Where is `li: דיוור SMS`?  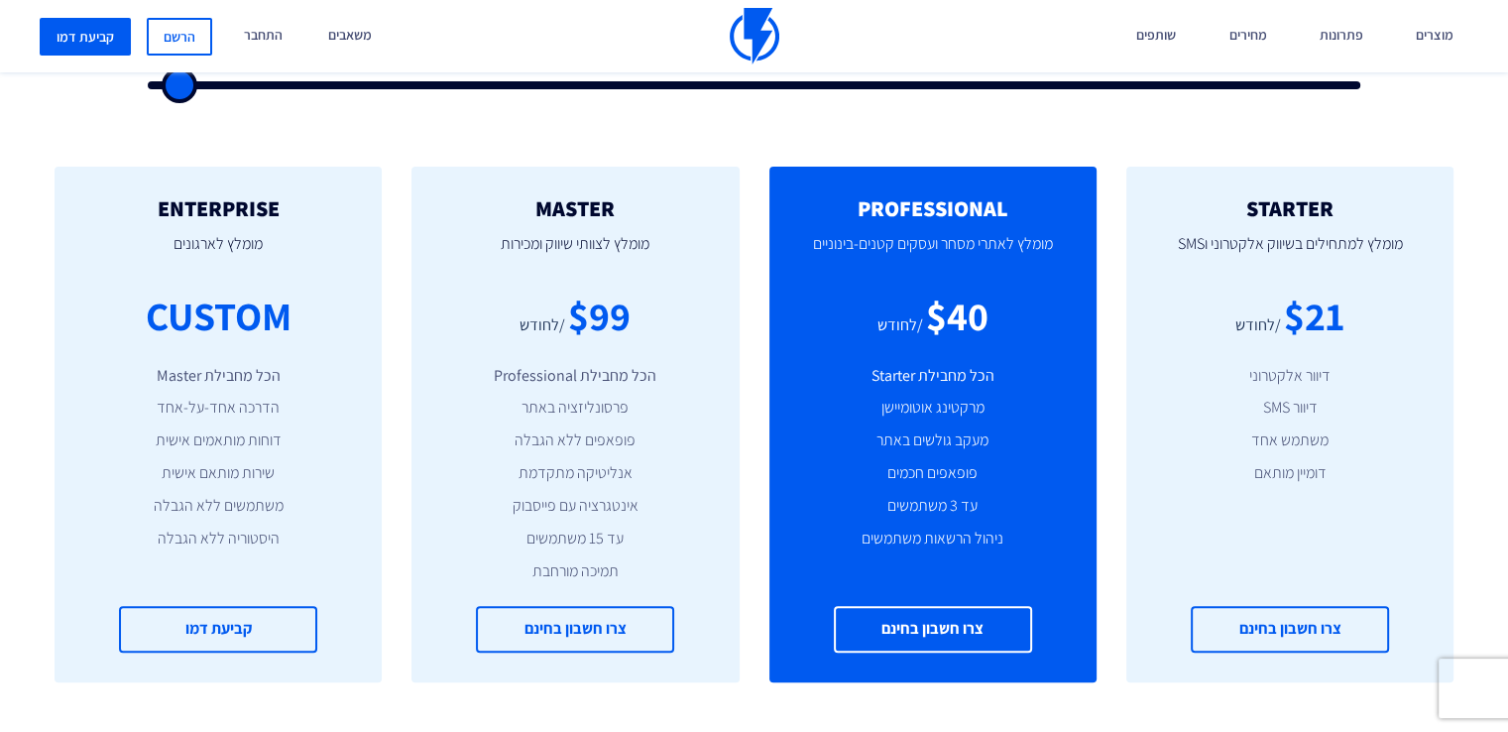 li: דיוור SMS is located at coordinates (1290, 408).